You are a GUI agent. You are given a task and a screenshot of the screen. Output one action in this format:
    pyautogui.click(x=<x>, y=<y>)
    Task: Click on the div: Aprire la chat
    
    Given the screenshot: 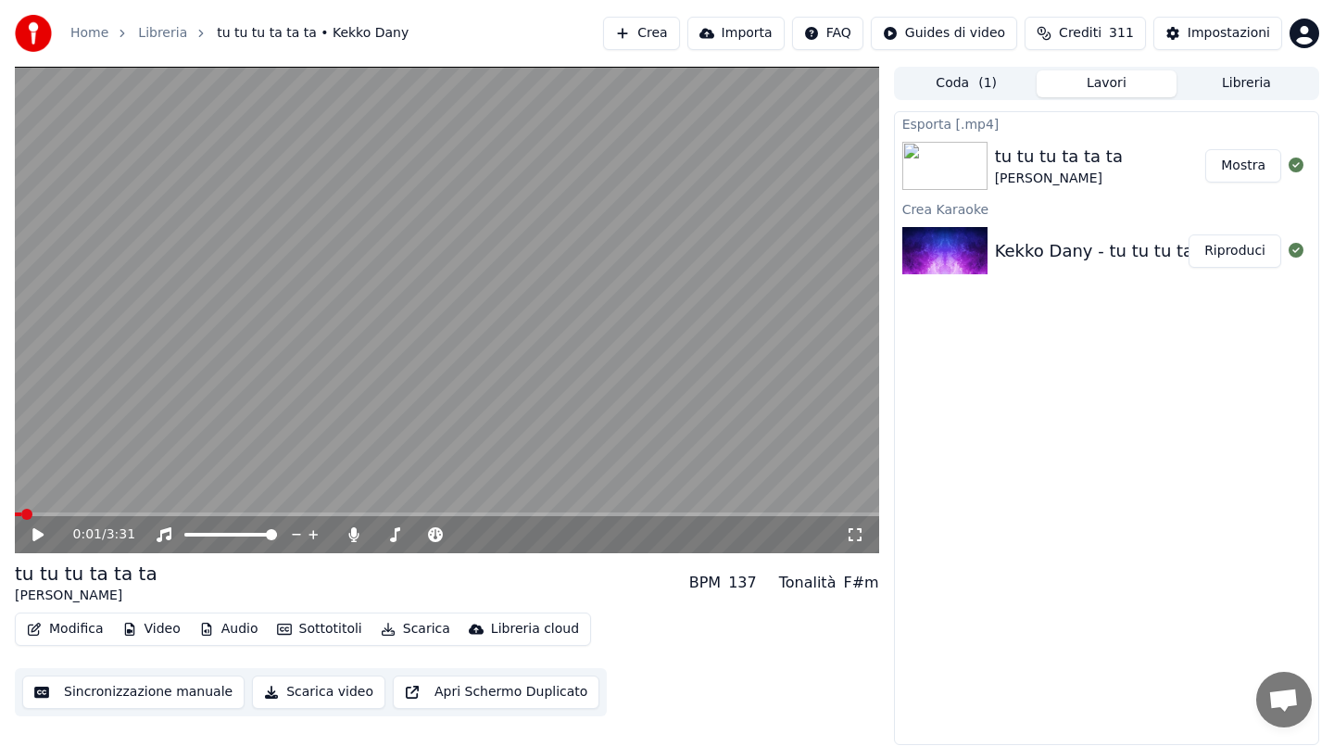 What is the action you would take?
    pyautogui.click(x=1284, y=699)
    